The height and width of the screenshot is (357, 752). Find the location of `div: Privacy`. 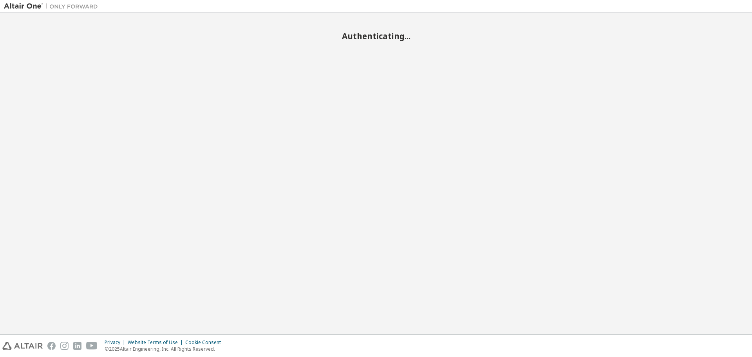

div: Privacy is located at coordinates (116, 342).